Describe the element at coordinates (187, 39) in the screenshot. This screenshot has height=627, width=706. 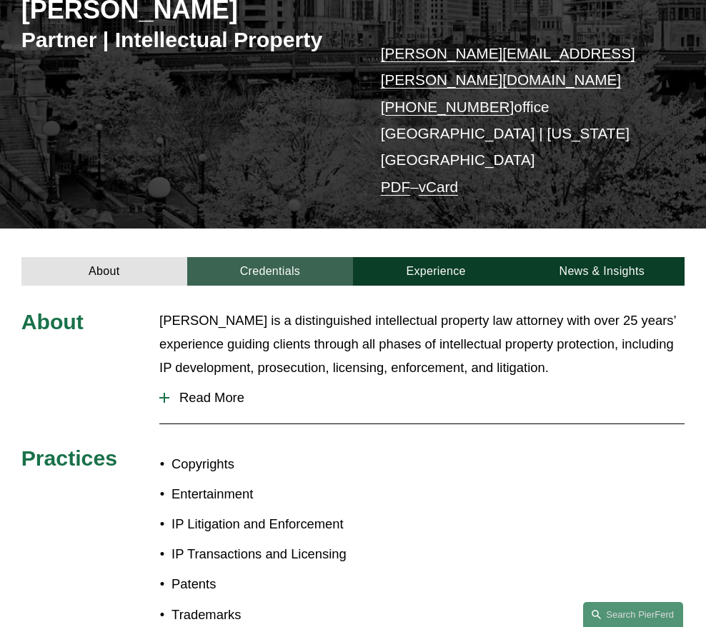
I see `h3: Partner | Intellectual Property` at that location.